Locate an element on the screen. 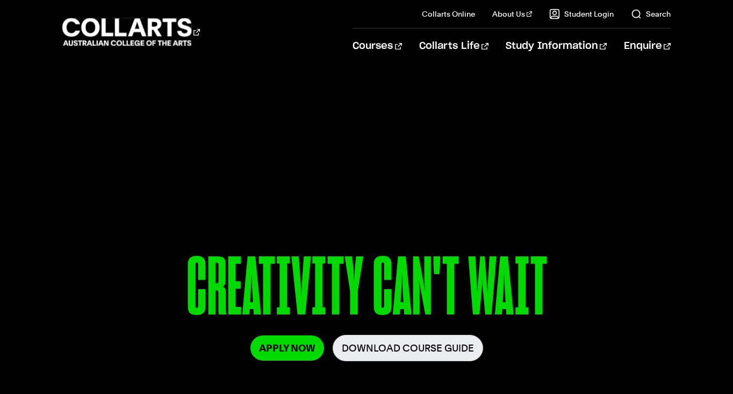 Image resolution: width=733 pixels, height=394 pixels. a: Study Information is located at coordinates (556, 46).